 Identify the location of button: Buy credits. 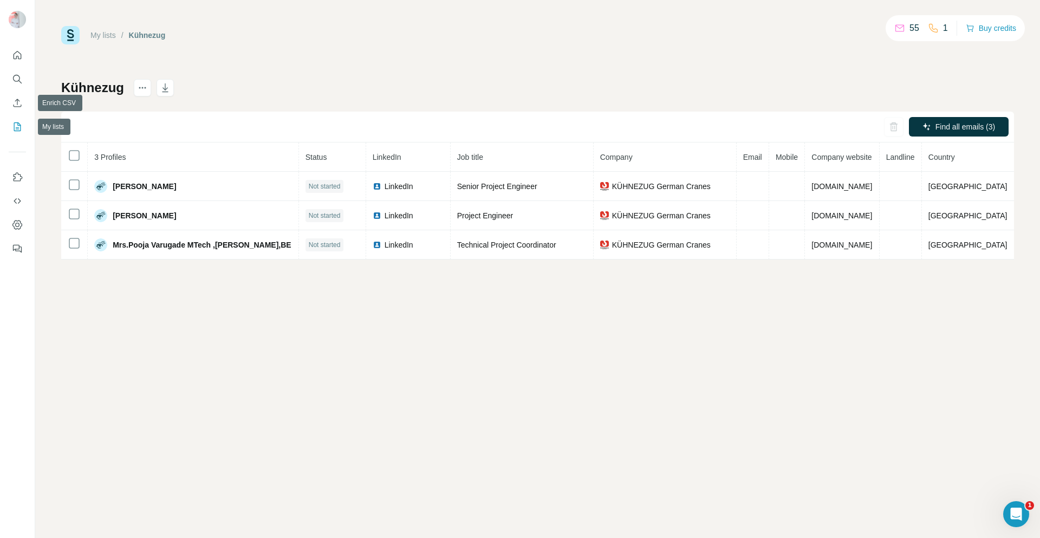
(991, 28).